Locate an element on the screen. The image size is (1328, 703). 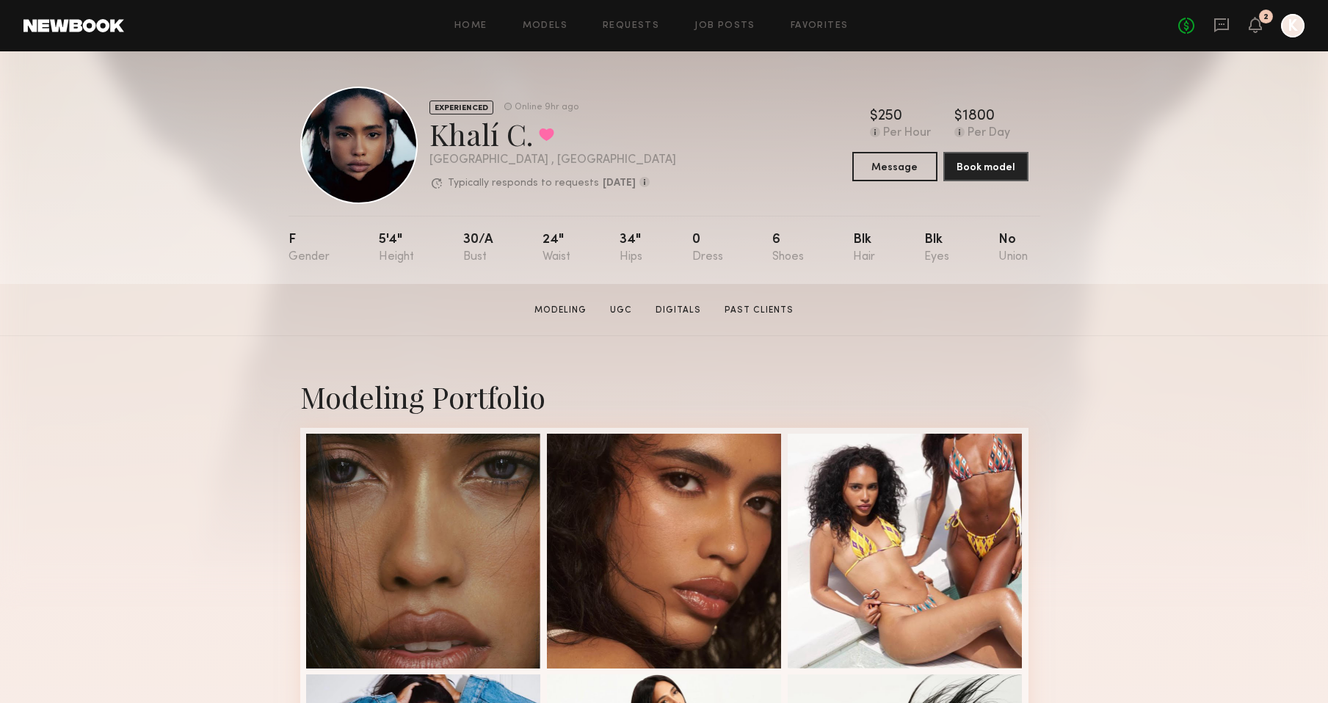
div: 0 is located at coordinates (708, 248).